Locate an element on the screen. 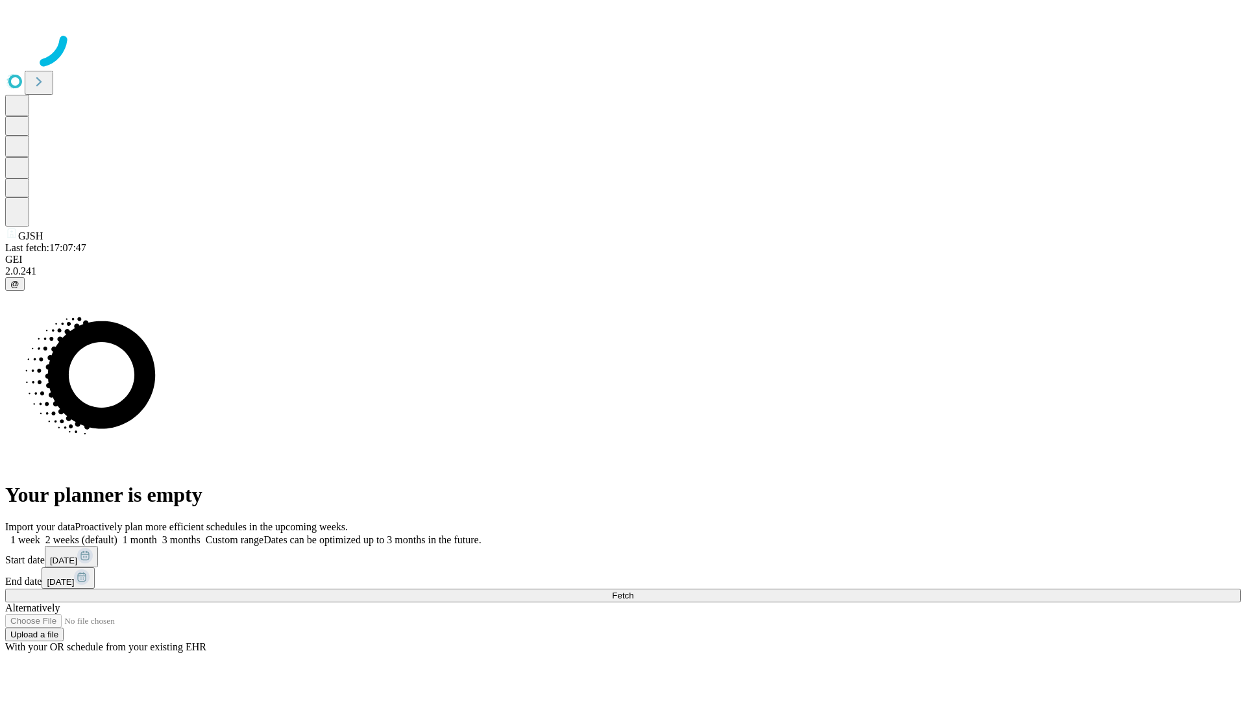  div: 2.0.241 is located at coordinates (623, 271).